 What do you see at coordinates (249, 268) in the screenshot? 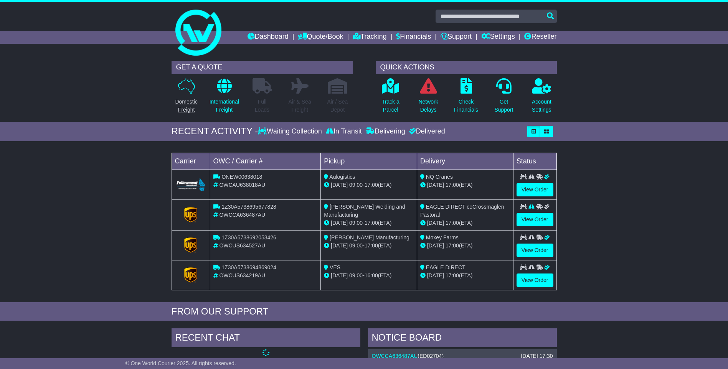
I see `span: 1Z30A5738694869024` at bounding box center [249, 268].